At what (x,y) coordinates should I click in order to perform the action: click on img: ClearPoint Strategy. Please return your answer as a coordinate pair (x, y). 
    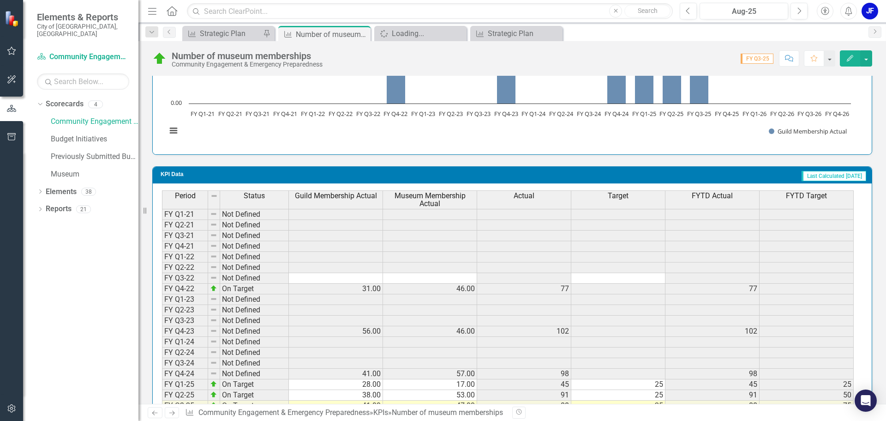
    Looking at the image, I should click on (12, 18).